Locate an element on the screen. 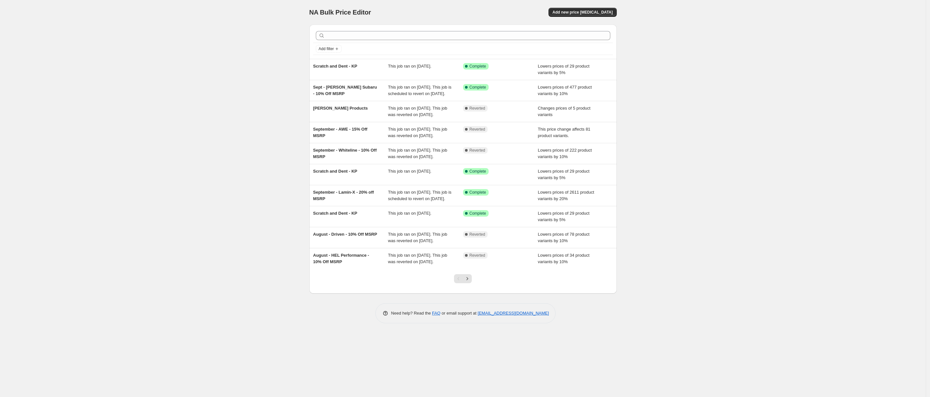  button: Next is located at coordinates (467, 279).